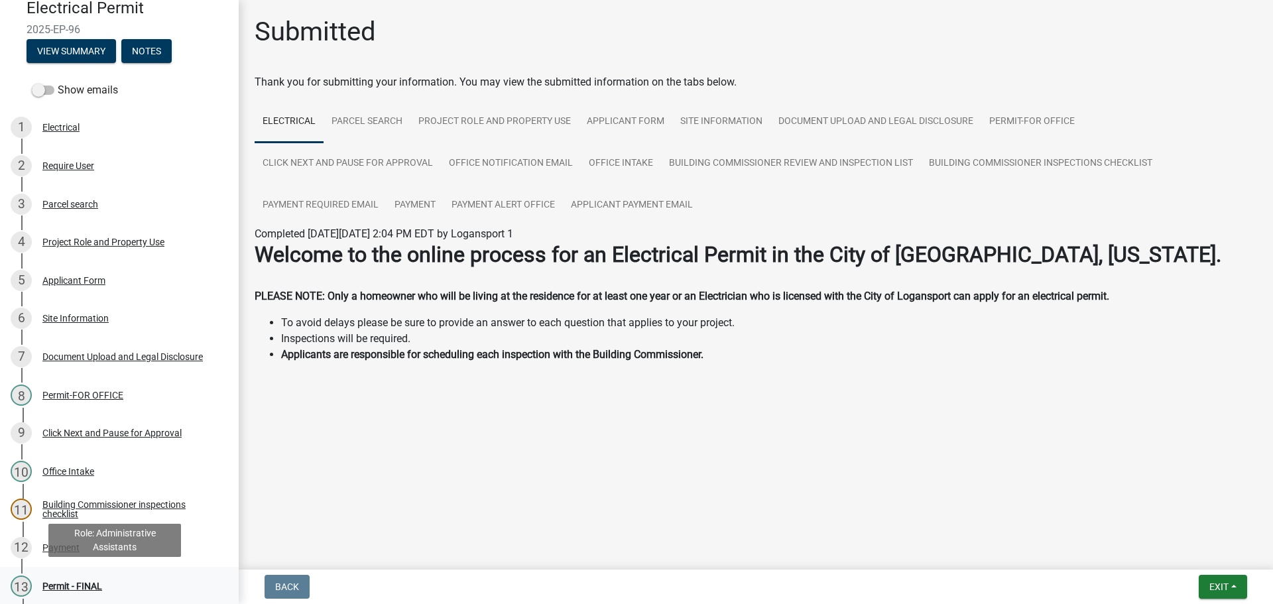  I want to click on wm-modal-confirm: Summary, so click(71, 52).